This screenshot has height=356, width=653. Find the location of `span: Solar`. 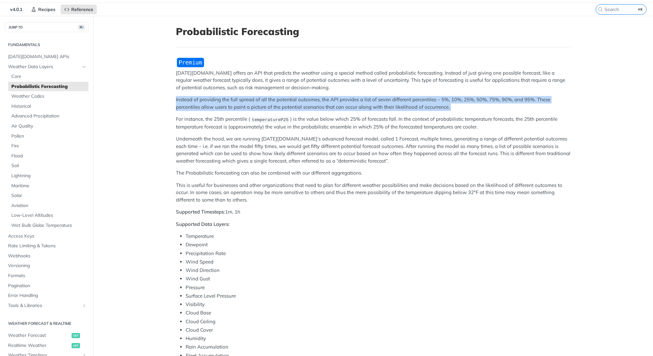

span: Solar is located at coordinates (49, 195).